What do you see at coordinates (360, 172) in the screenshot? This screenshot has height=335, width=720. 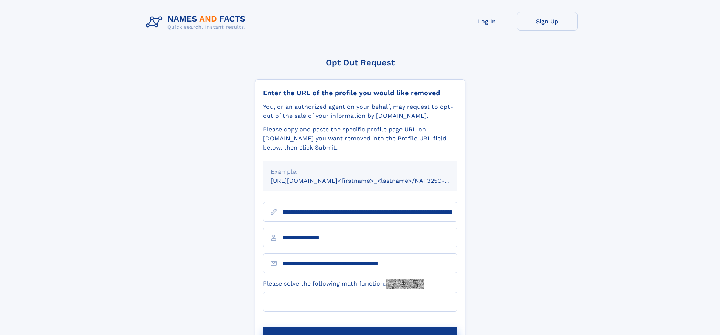 I see `div: Example:` at bounding box center [360, 172].